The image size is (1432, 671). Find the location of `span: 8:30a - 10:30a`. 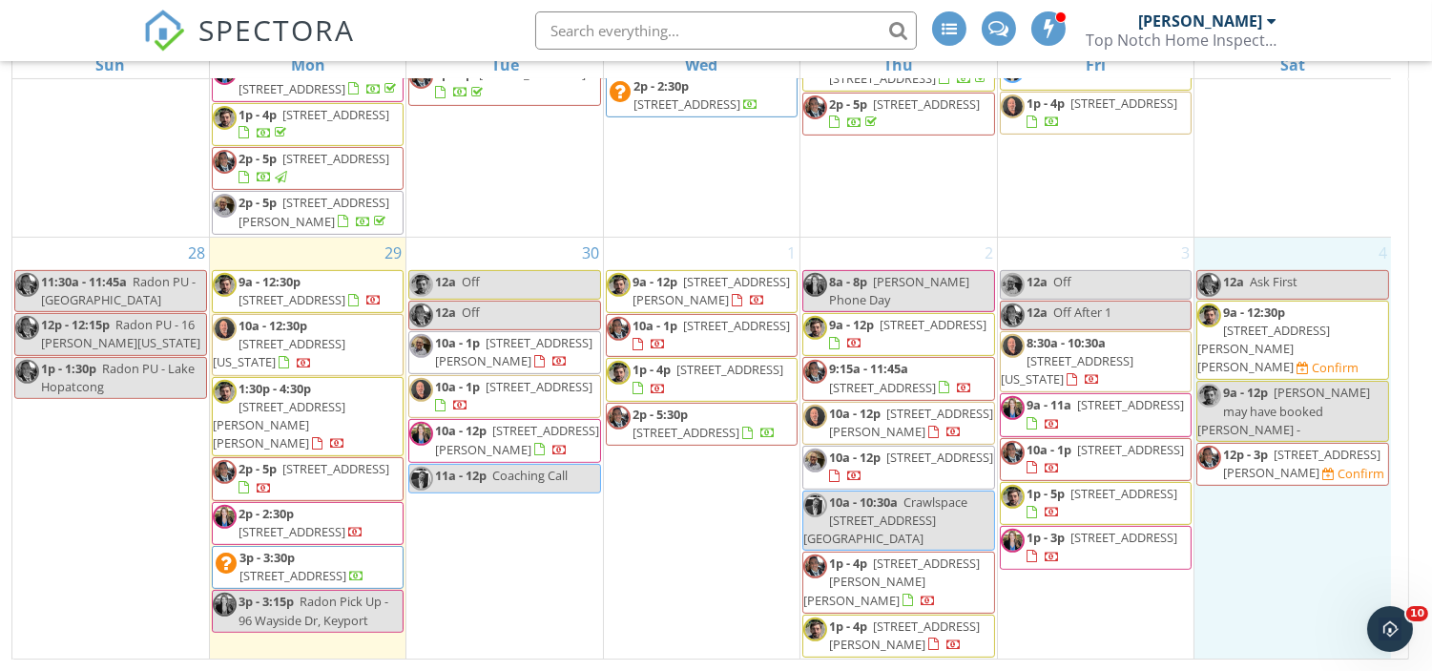

span: 8:30a - 10:30a is located at coordinates (1065, 342).